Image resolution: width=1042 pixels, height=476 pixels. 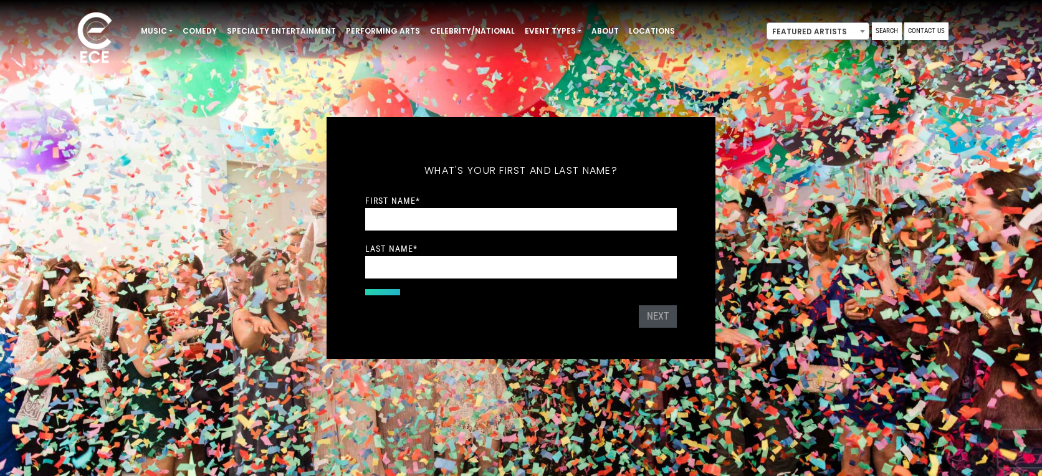 What do you see at coordinates (393, 201) in the screenshot?
I see `label: First Name` at bounding box center [393, 201].